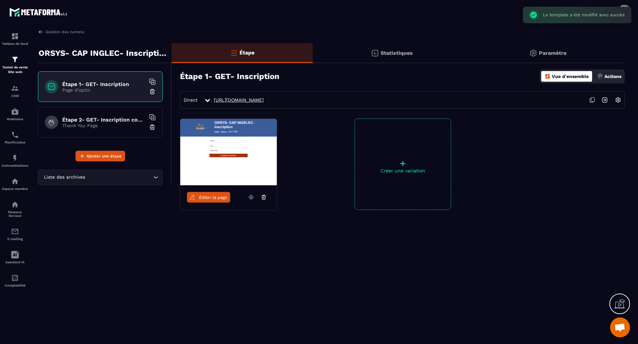 This screenshot has height=344, width=638. I want to click on p: Planificateur, so click(15, 142).